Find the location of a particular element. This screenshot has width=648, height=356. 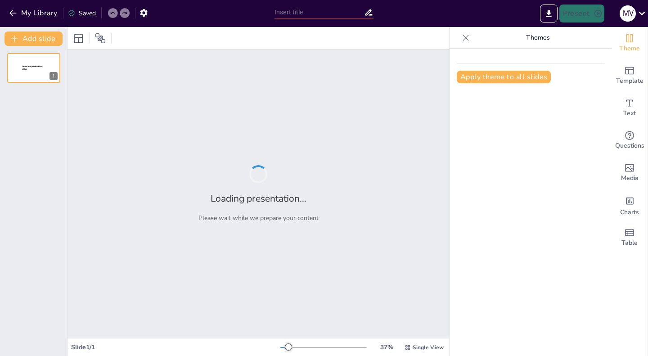

button: My Library is located at coordinates (34, 13).